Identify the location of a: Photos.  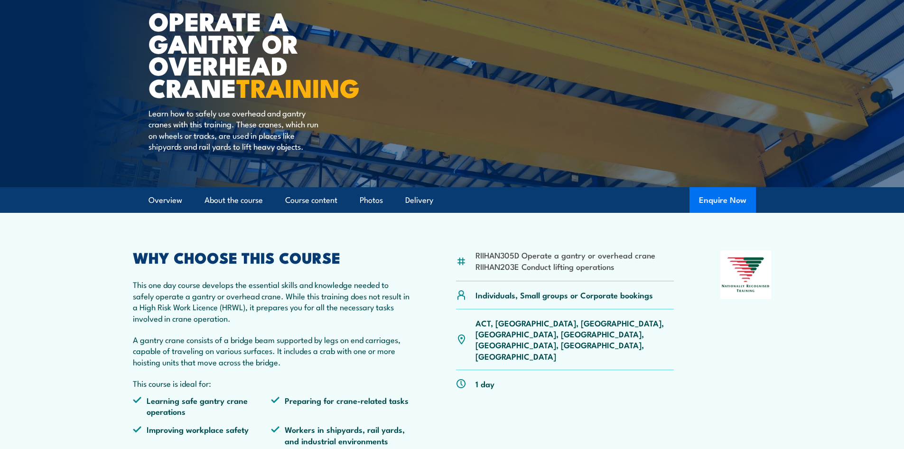
(371, 200).